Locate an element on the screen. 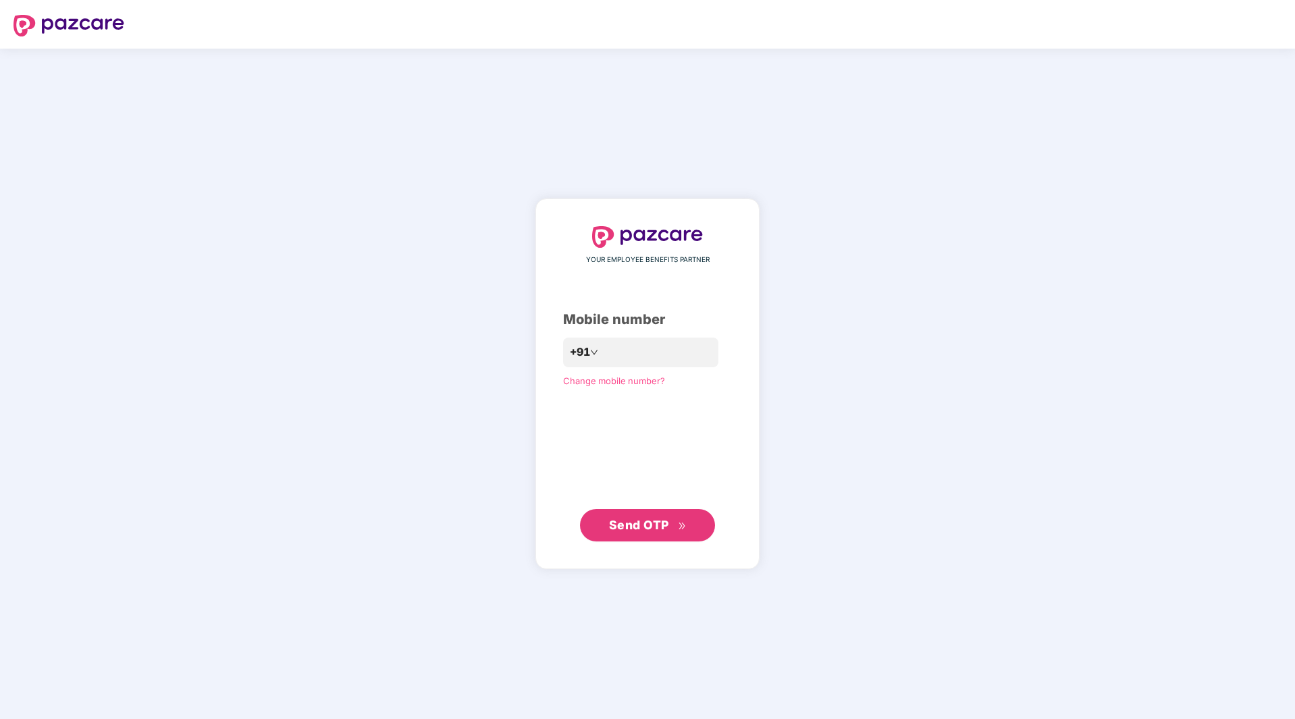  span: double-right is located at coordinates (682, 526).